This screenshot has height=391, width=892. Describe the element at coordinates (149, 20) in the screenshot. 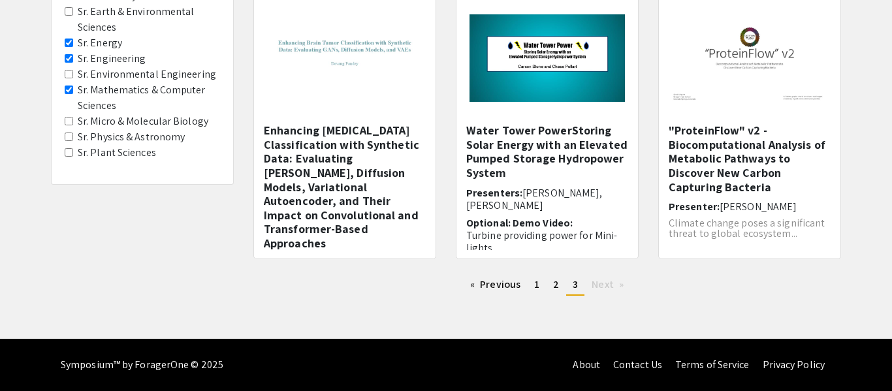

I see `label: Sr. Earth & Environmental Sciences` at that location.